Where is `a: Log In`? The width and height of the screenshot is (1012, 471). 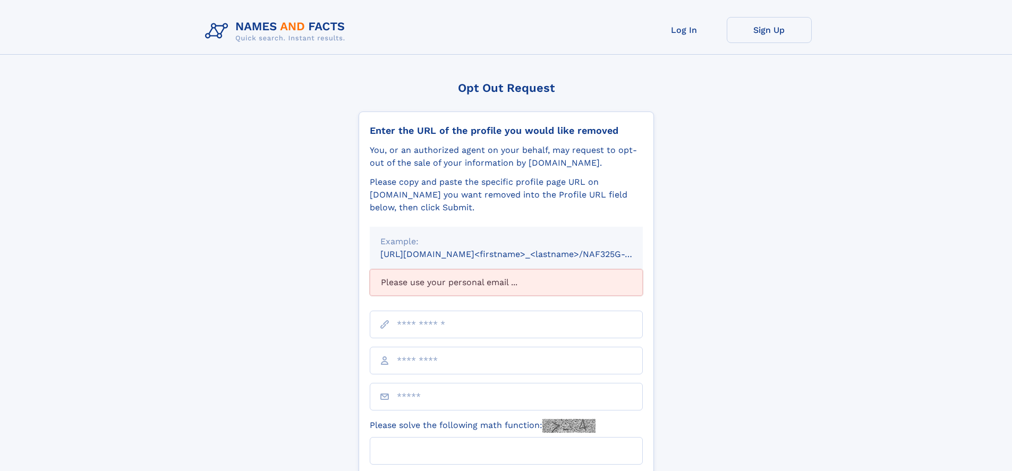 a: Log In is located at coordinates (684, 30).